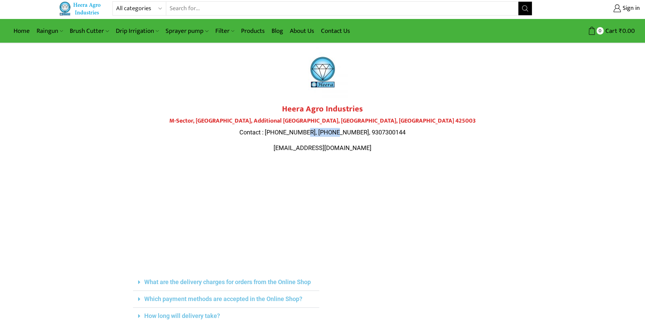 The width and height of the screenshot is (645, 320). What do you see at coordinates (223, 299) in the screenshot?
I see `a: Which payment methods are accepted in the Online Shop?` at bounding box center [223, 299].